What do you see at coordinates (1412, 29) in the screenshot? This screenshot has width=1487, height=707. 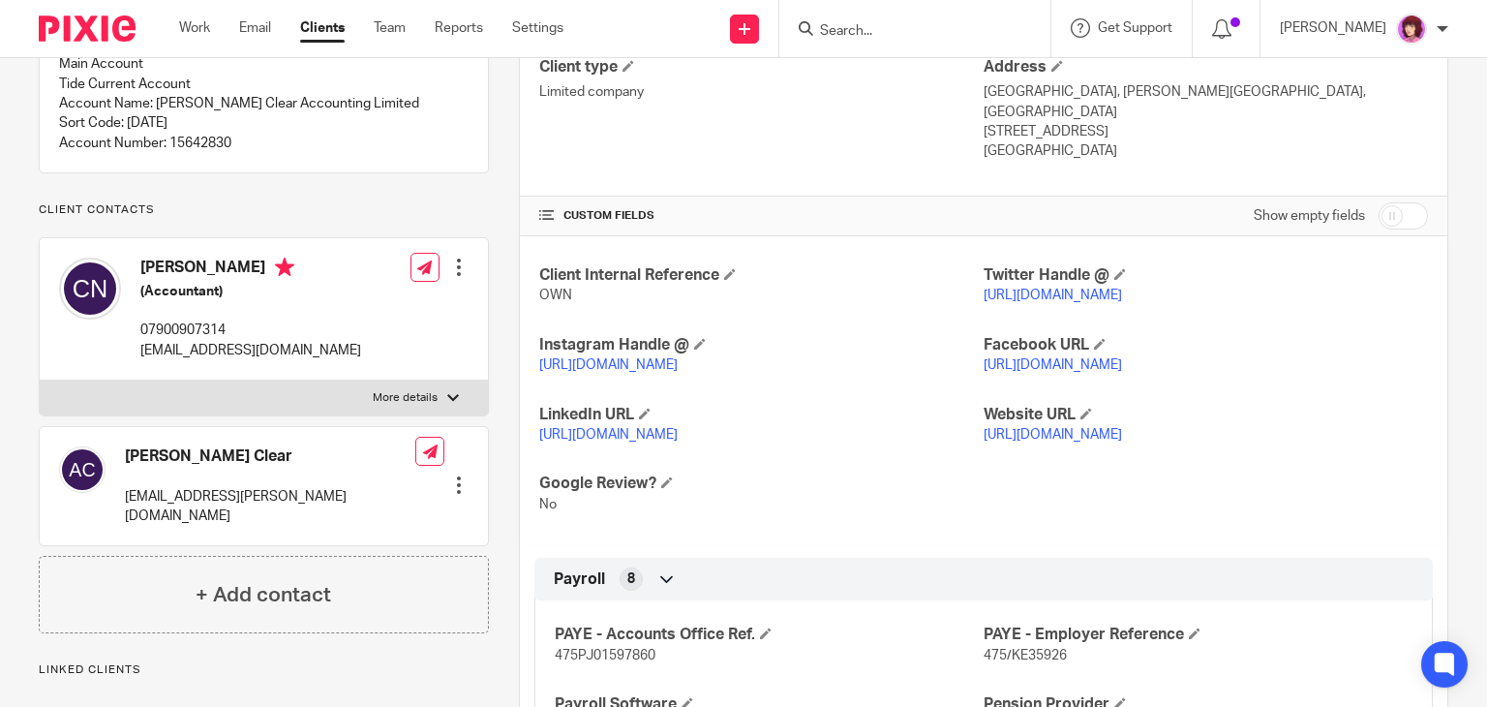 I see `img: Emma%20M%20Purple.png` at bounding box center [1412, 29].